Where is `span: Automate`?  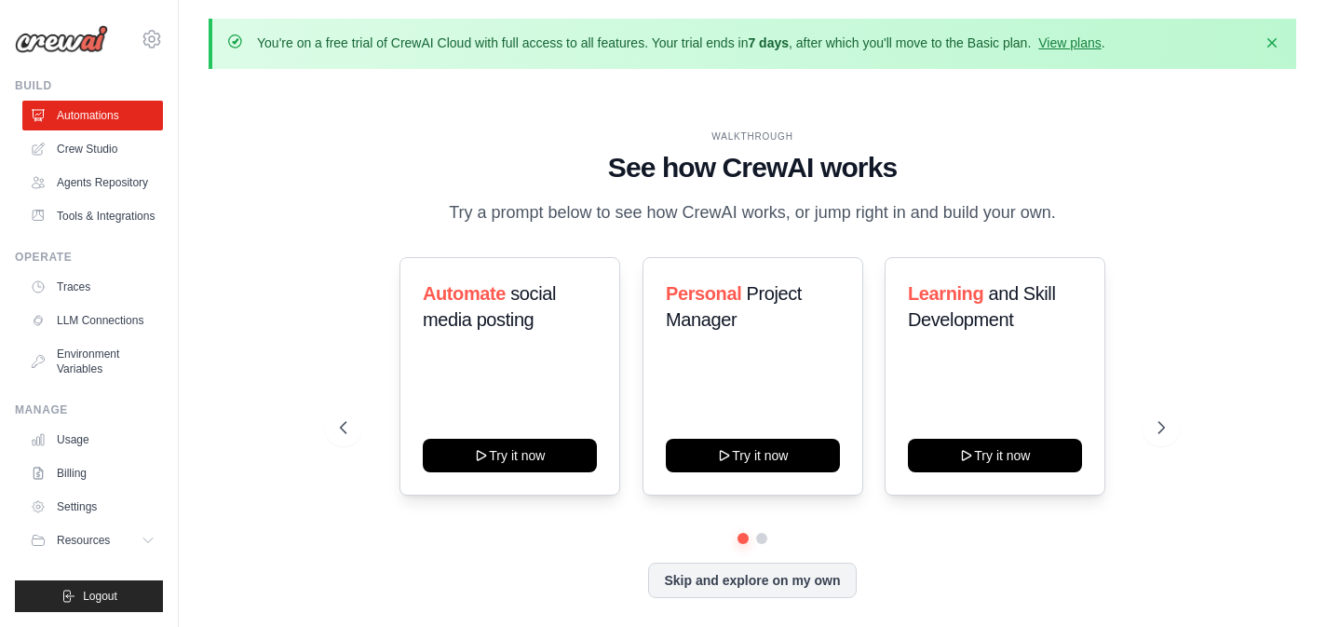
span: Automate is located at coordinates (464, 293).